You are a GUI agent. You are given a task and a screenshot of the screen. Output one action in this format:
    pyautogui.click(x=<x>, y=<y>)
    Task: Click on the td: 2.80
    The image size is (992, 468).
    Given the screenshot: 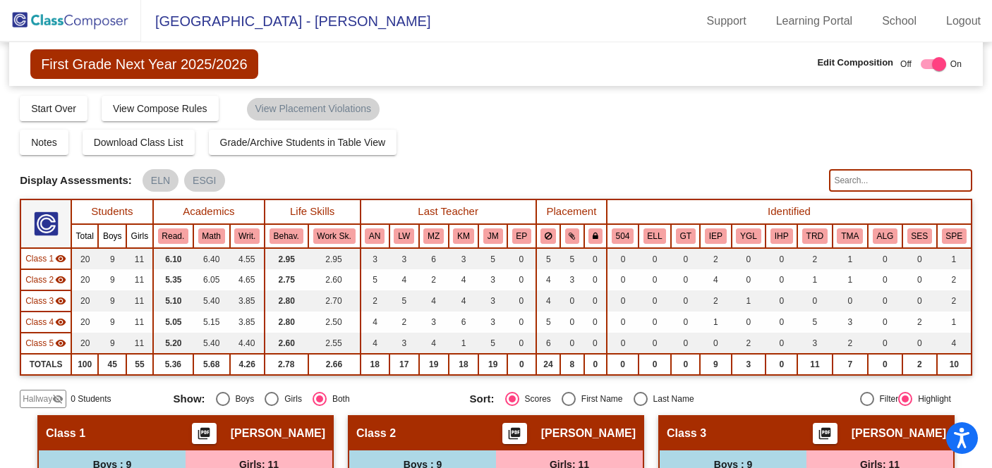 What is the action you would take?
    pyautogui.click(x=286, y=301)
    